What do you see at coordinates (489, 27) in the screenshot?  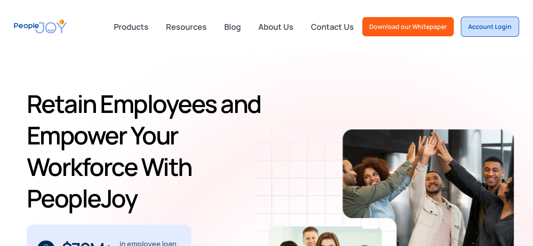 I see `a: Account Login` at bounding box center [489, 27].